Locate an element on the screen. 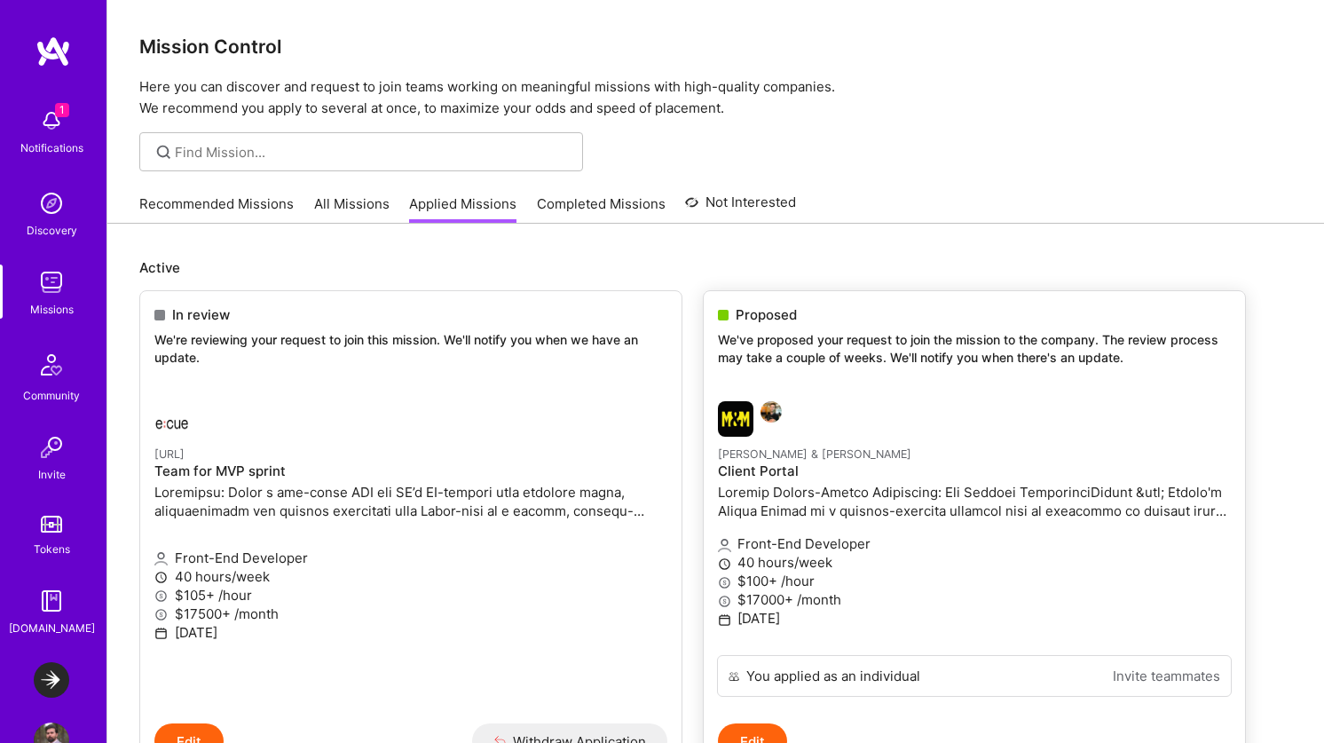 The width and height of the screenshot is (1324, 743). h4: Team for MVP sprint is located at coordinates (411, 471).